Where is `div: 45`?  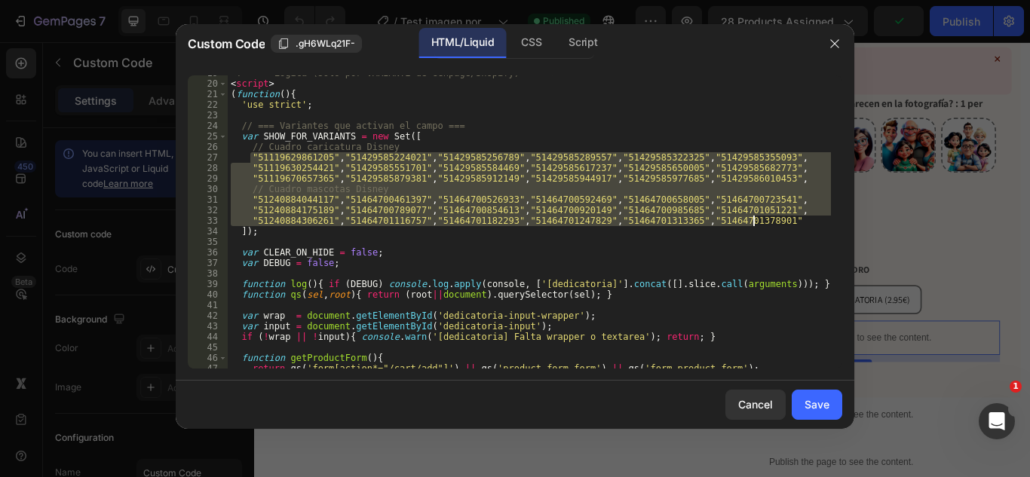 div: 45 is located at coordinates (207, 348).